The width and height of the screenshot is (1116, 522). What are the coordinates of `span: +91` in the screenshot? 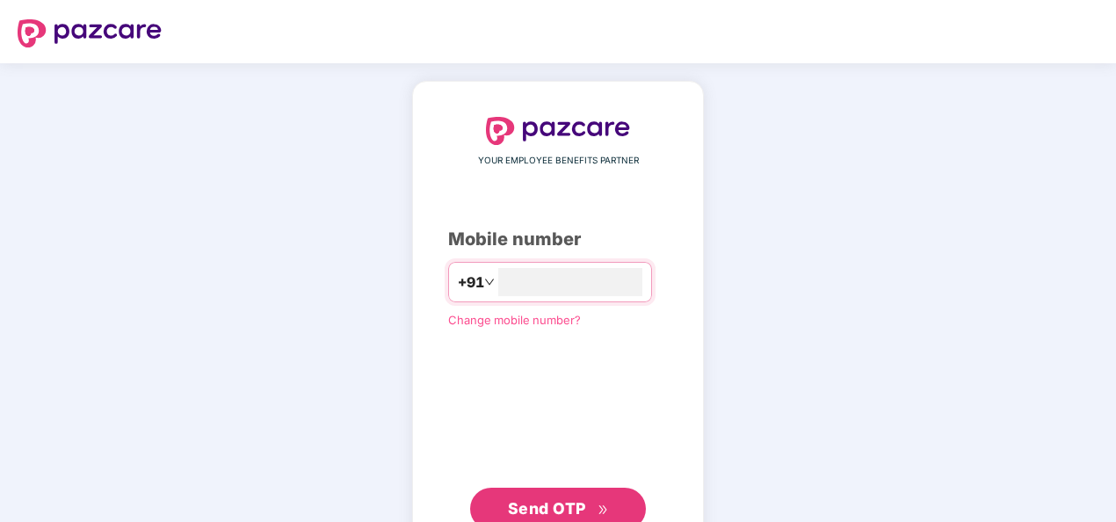 It's located at (471, 282).